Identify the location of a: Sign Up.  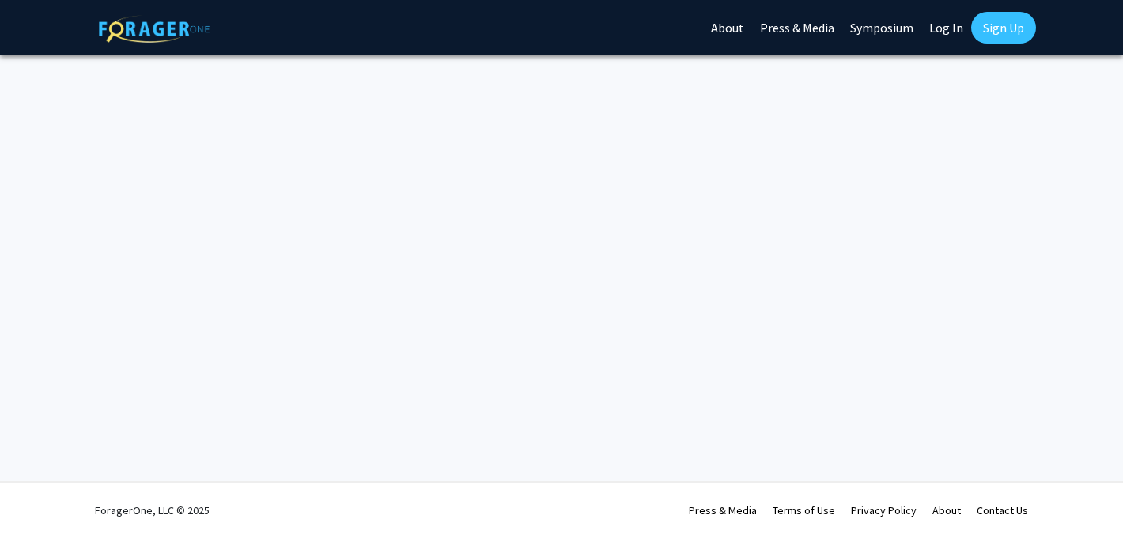
(1004, 28).